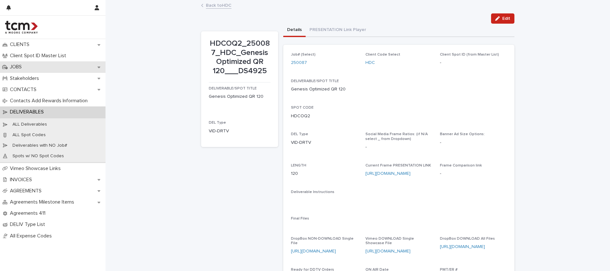  Describe the element at coordinates (30, 124) in the screenshot. I see `p: ALL Deliverables` at that location.